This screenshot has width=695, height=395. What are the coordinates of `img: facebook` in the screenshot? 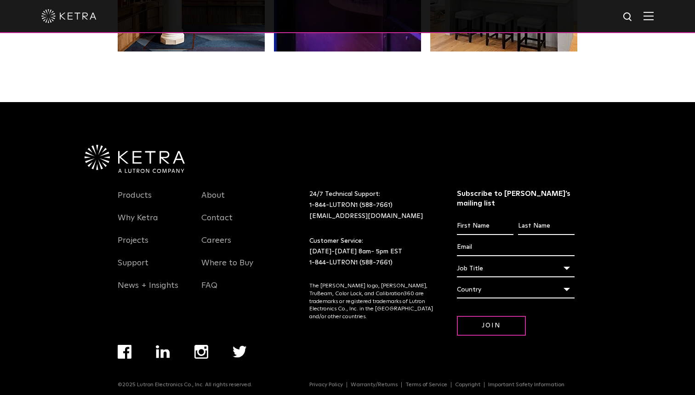 It's located at (125, 352).